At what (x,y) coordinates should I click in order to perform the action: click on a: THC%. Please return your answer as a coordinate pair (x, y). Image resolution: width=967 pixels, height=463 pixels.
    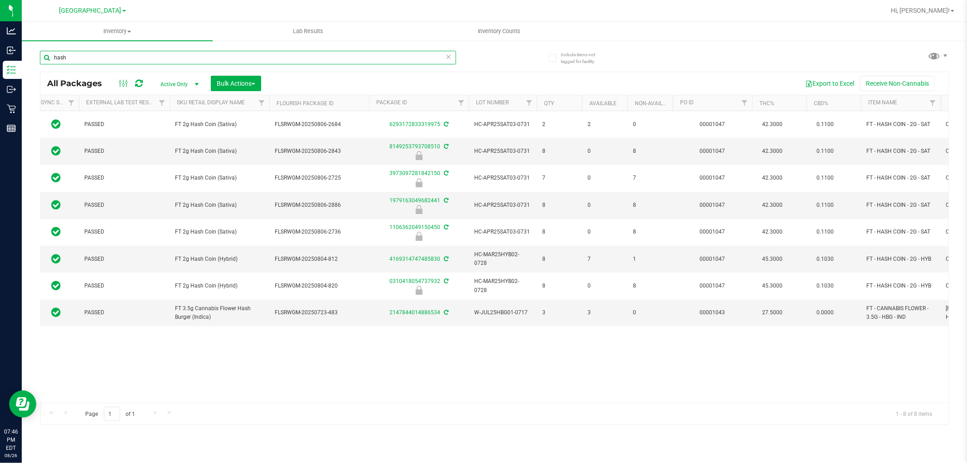
    Looking at the image, I should click on (766, 103).